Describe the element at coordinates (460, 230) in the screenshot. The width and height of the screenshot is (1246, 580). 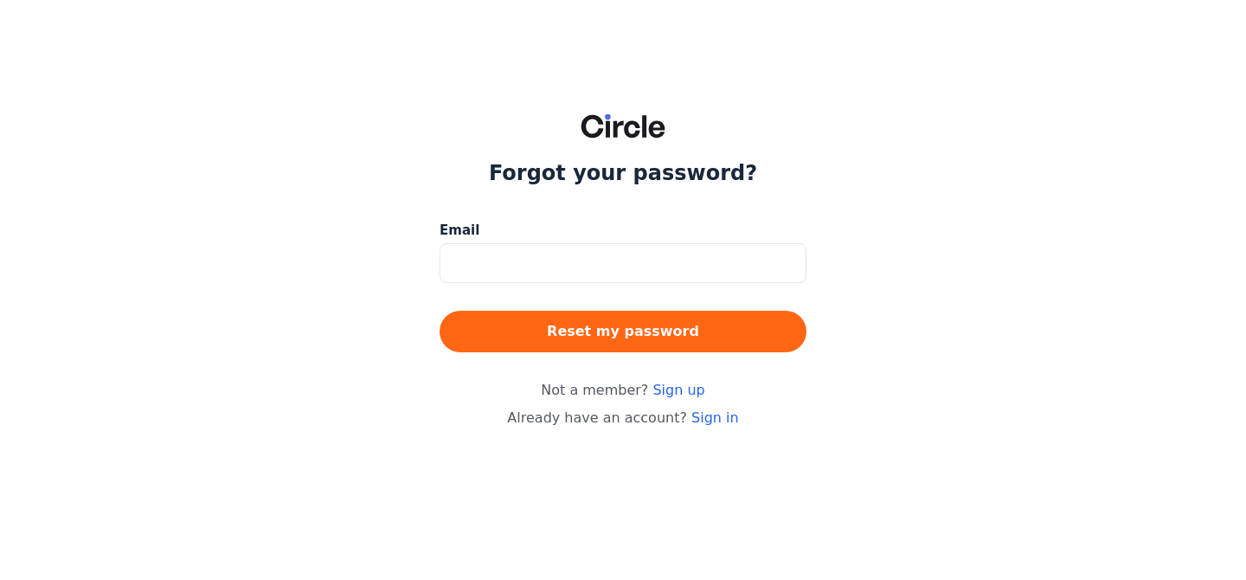
I see `span: Email` at that location.